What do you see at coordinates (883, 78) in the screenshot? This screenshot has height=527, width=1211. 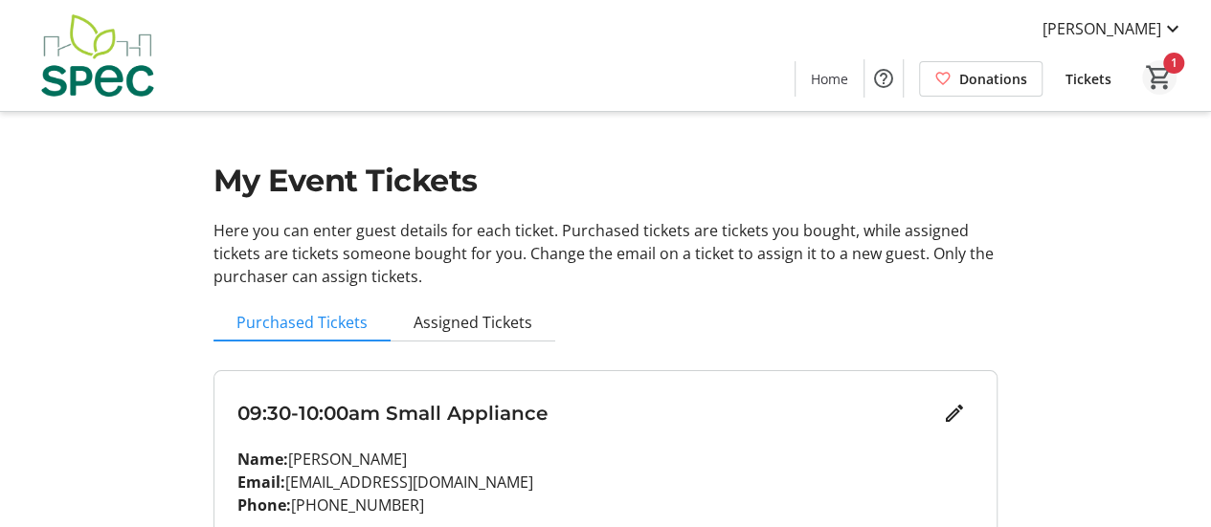 I see `button: Help` at bounding box center [883, 78].